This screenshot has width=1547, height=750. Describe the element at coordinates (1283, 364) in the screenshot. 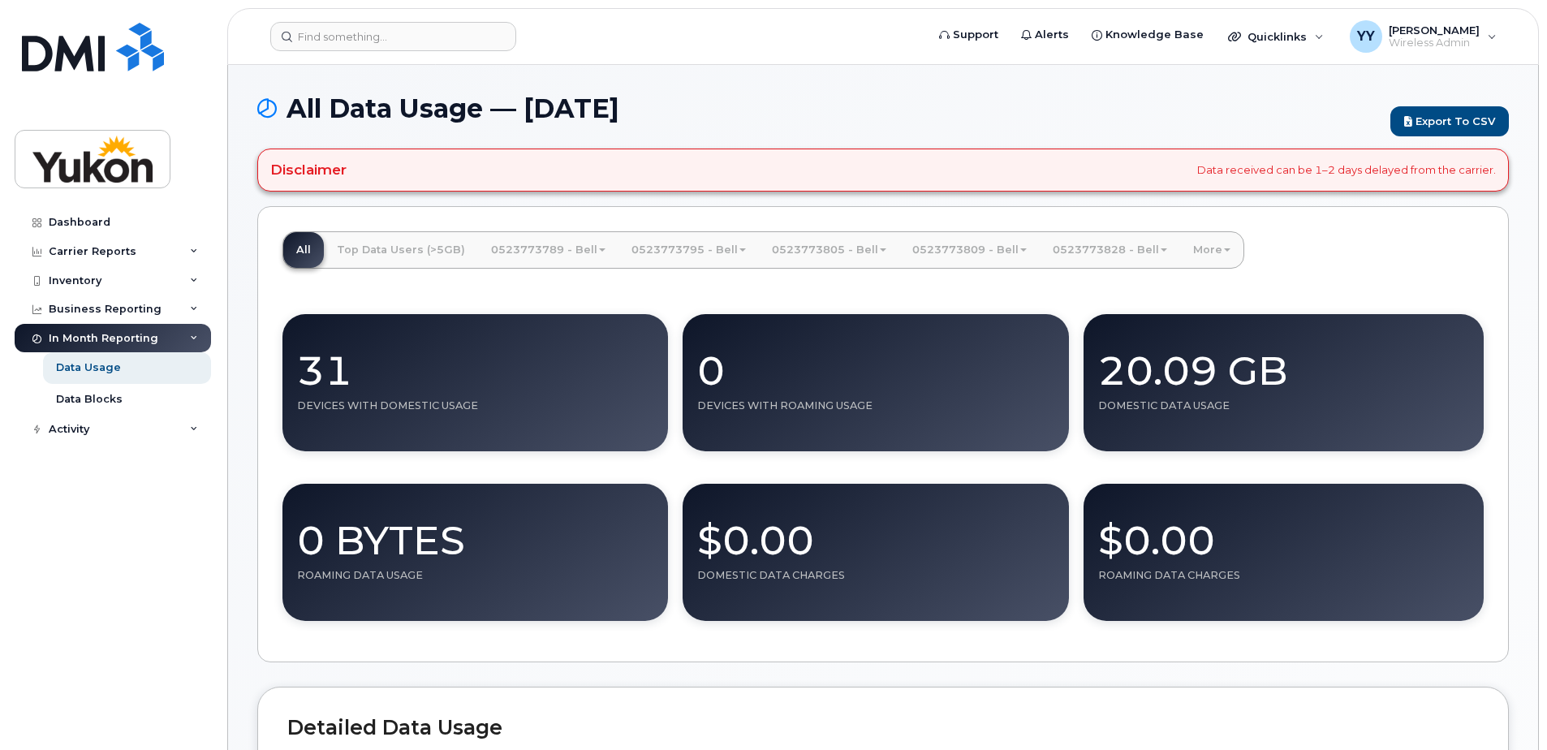

I see `div: 20.09 GB` at that location.